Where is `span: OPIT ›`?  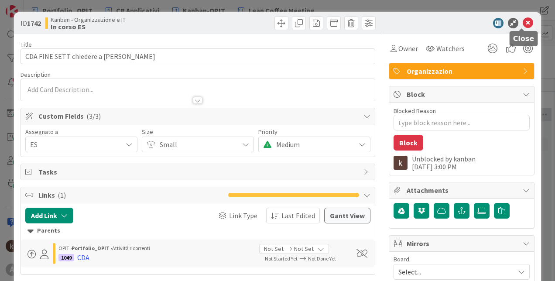 span: OPIT › is located at coordinates (65, 248).